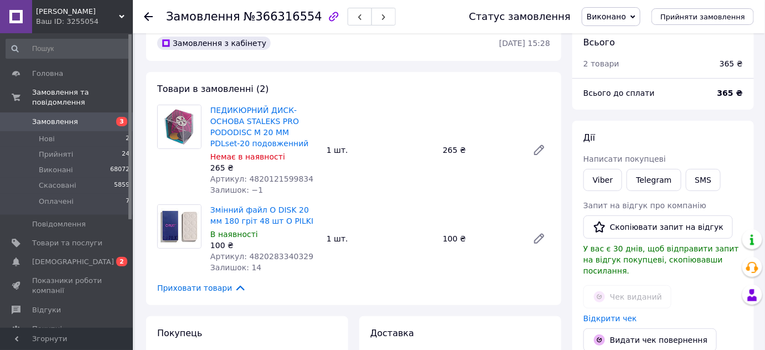 The height and width of the screenshot is (350, 765). I want to click on span: Всього, so click(599, 42).